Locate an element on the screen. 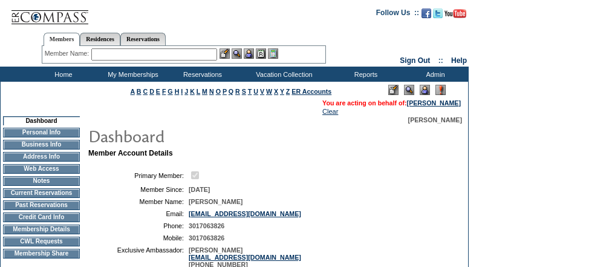 The height and width of the screenshot is (267, 612). a: Clear is located at coordinates (330, 111).